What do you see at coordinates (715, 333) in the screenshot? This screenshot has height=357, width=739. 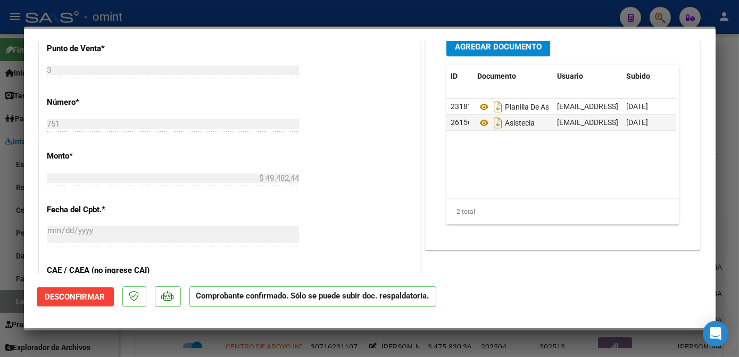 I see `div: Open Intercom Messenger` at bounding box center [715, 333].